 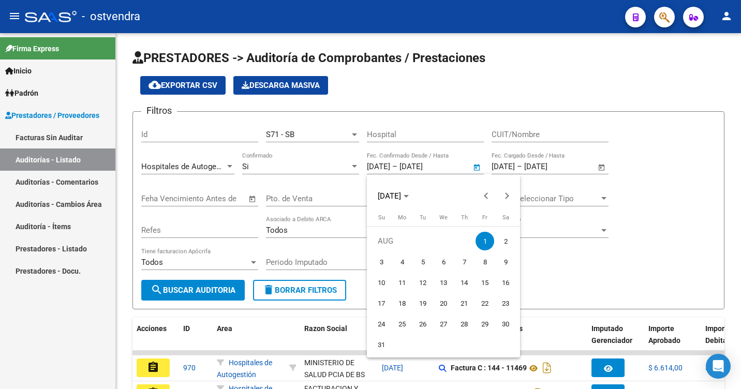 I want to click on button: August 13, 2025, so click(x=443, y=283).